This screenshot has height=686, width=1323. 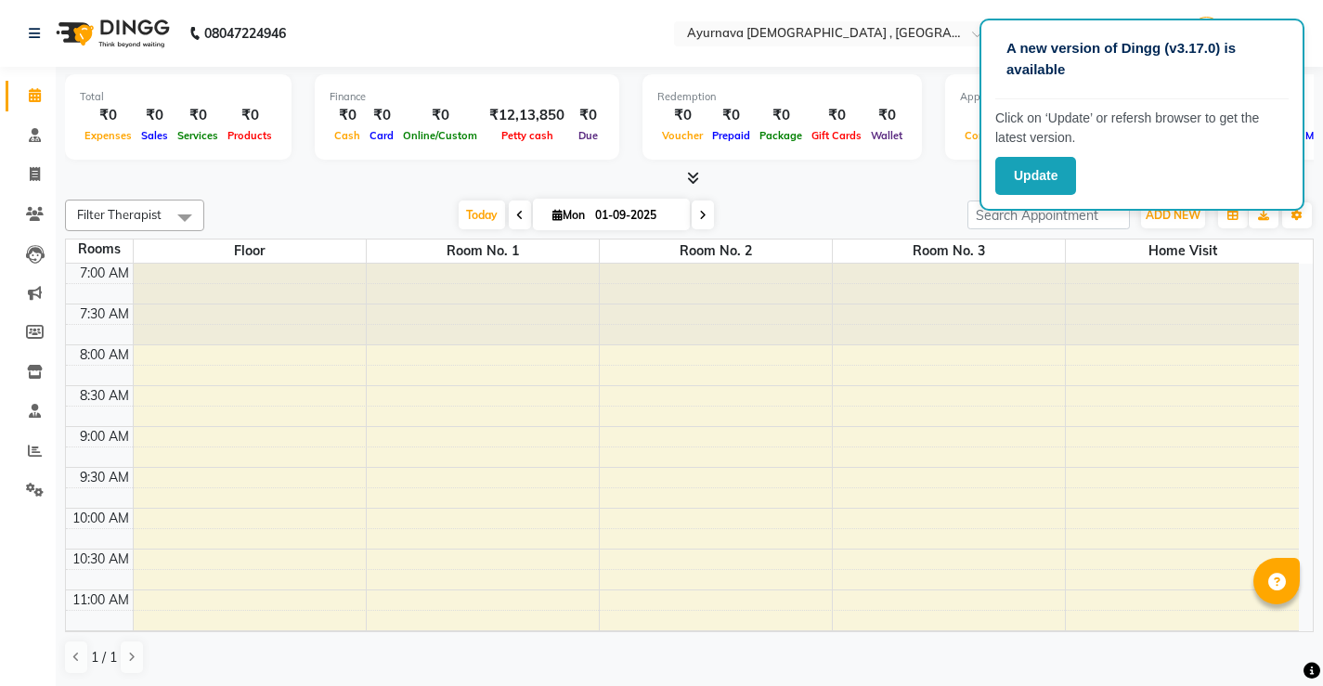 I want to click on span: Wallet, so click(x=887, y=136).